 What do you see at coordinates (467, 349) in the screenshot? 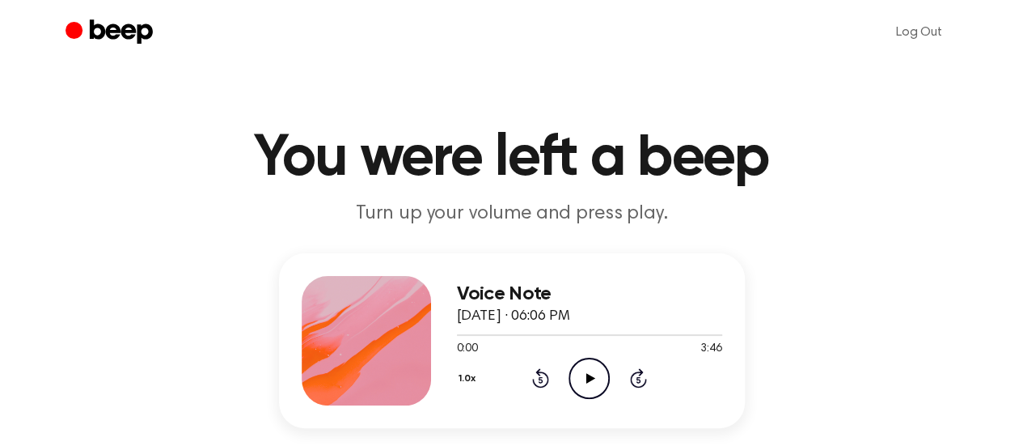
I see `span: 0:00` at bounding box center [467, 349].